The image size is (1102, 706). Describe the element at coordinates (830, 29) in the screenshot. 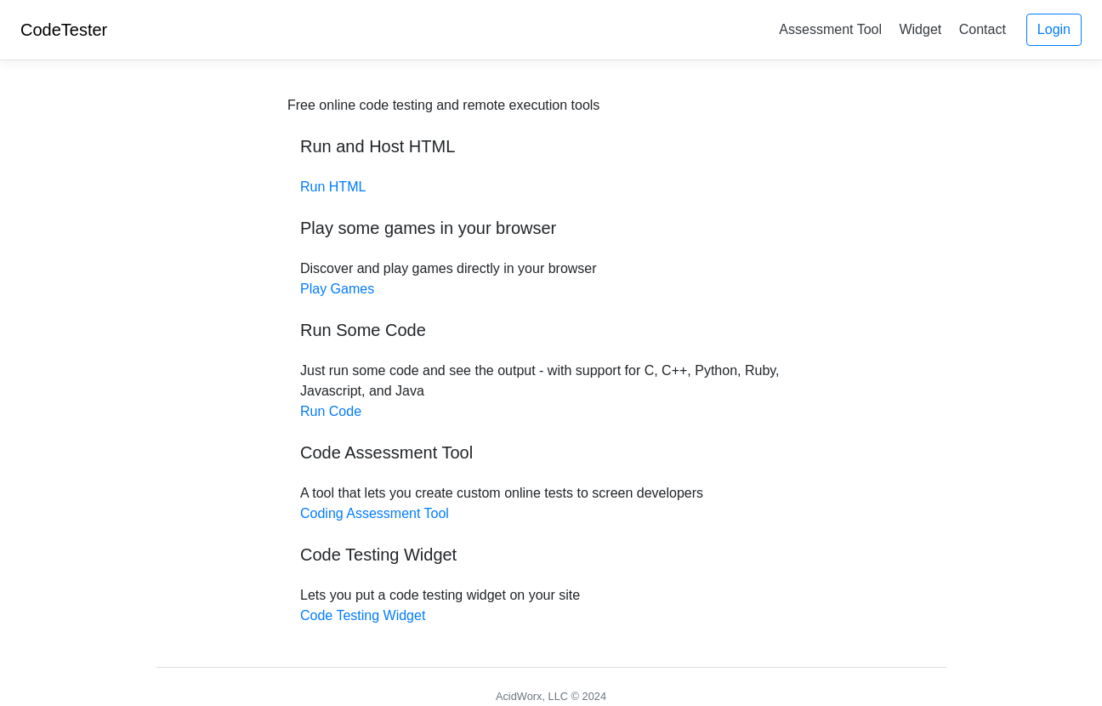

I see `a: Assessment Tool` at that location.